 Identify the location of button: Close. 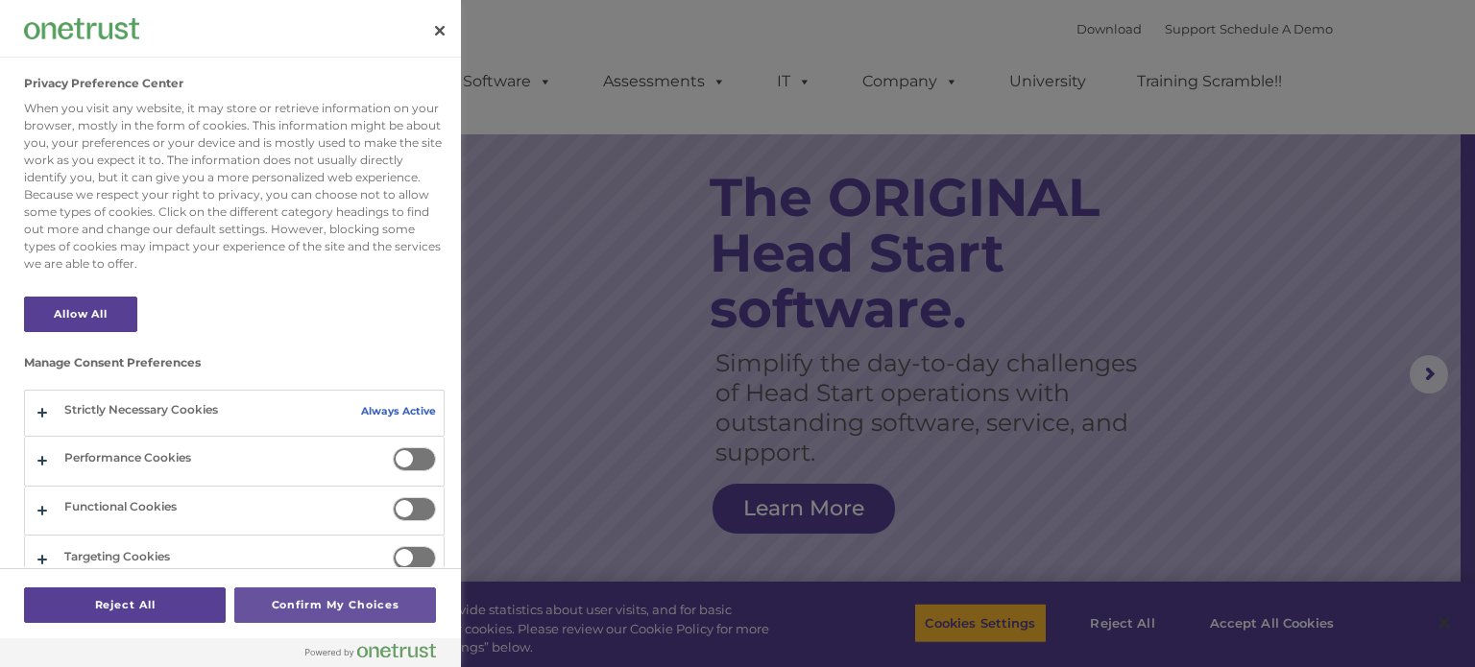
(440, 31).